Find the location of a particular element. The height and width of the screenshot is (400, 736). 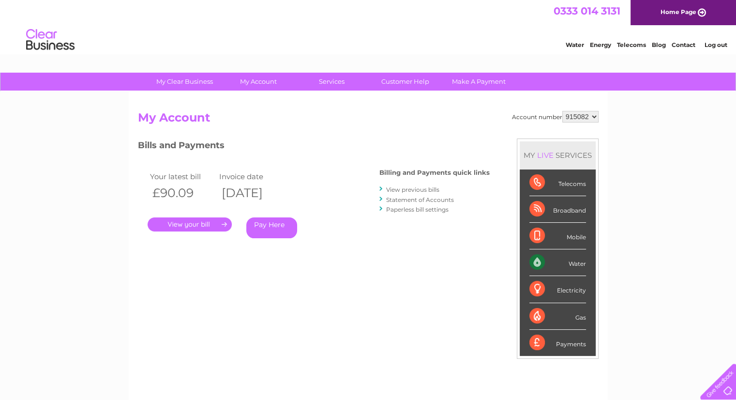

a: Paperless bill settings is located at coordinates (417, 209).